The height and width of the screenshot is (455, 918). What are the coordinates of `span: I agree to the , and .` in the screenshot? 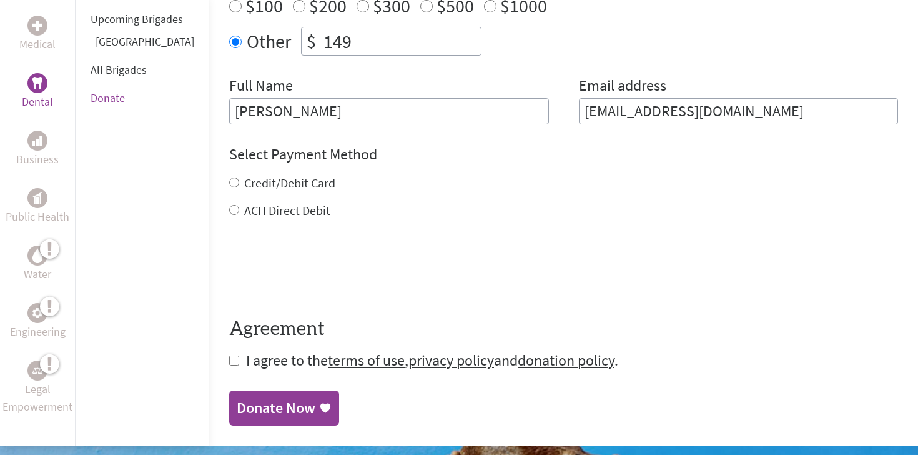 It's located at (432, 360).